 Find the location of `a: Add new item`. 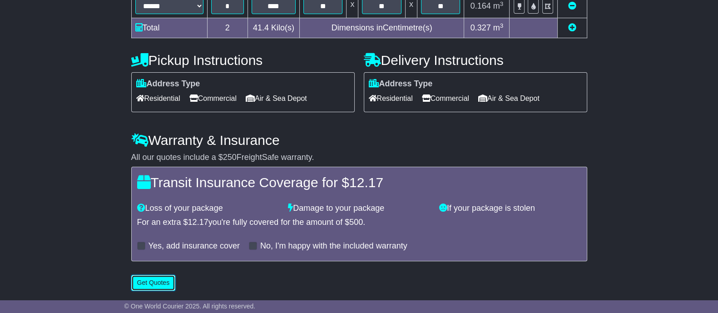

a: Add new item is located at coordinates (572, 28).